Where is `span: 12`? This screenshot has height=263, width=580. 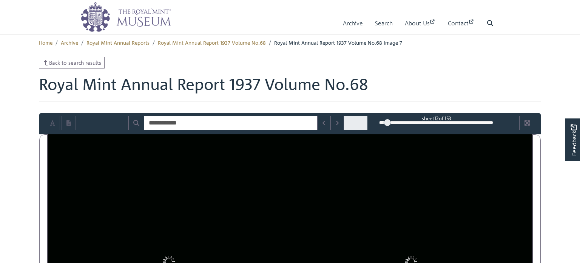
span: 12 is located at coordinates (437, 118).